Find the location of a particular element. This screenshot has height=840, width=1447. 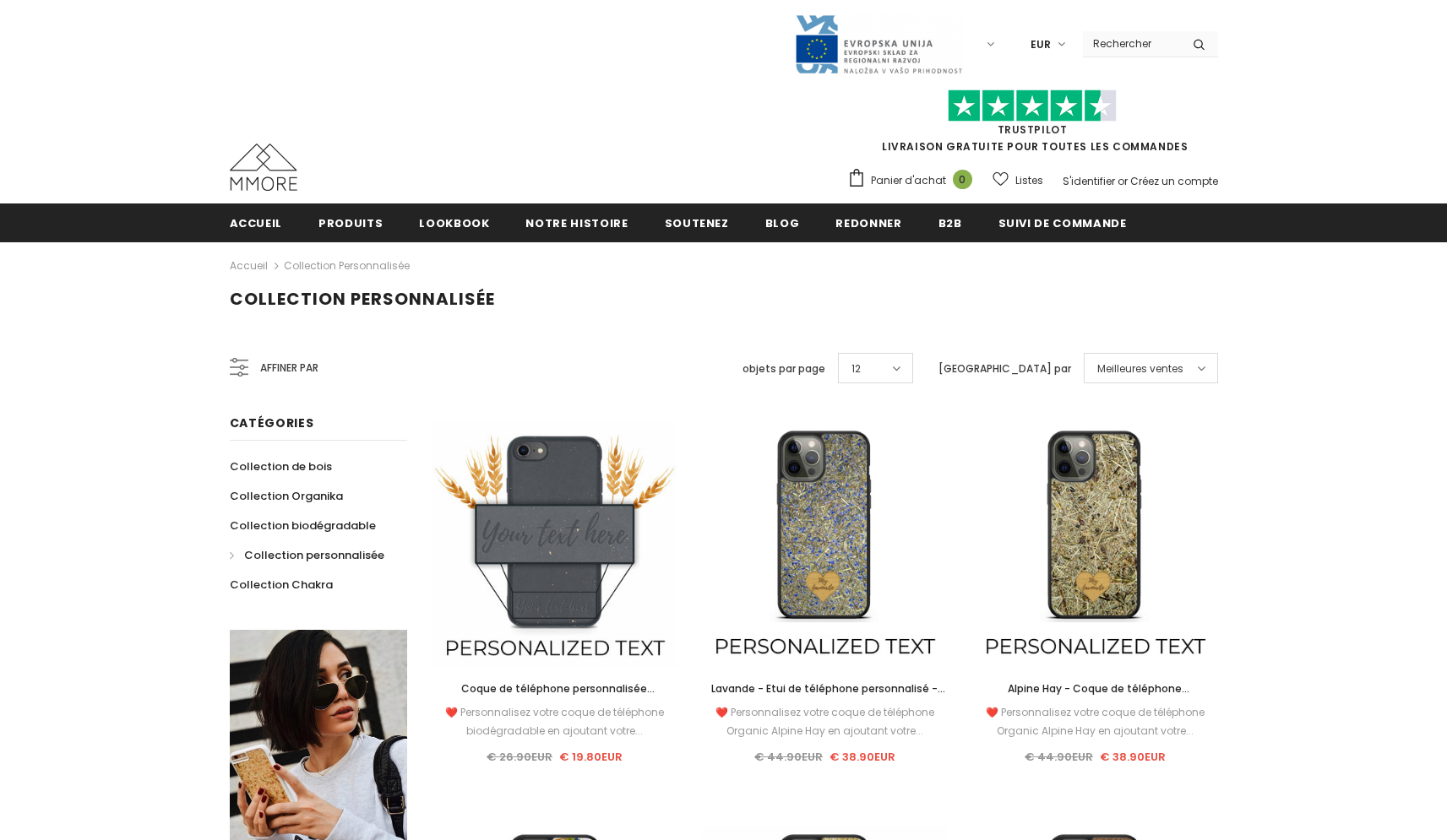

a: Javni Razpis is located at coordinates (878, 43).